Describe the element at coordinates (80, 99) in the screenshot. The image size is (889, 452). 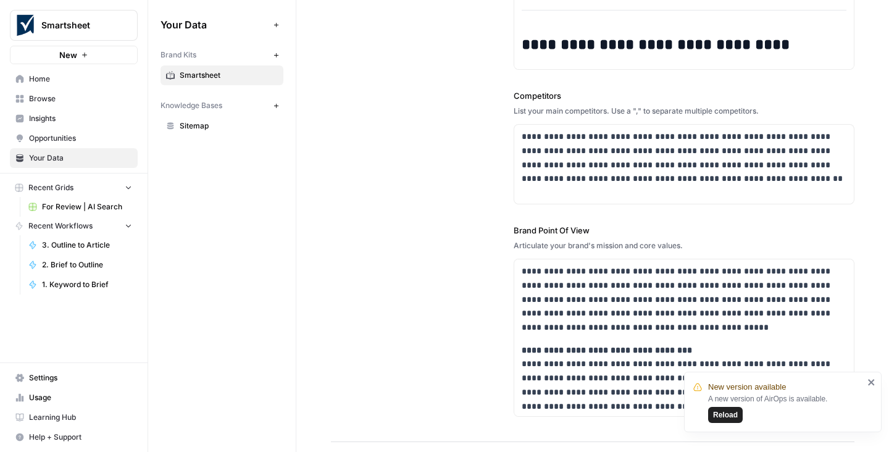
I see `span: Browse` at that location.